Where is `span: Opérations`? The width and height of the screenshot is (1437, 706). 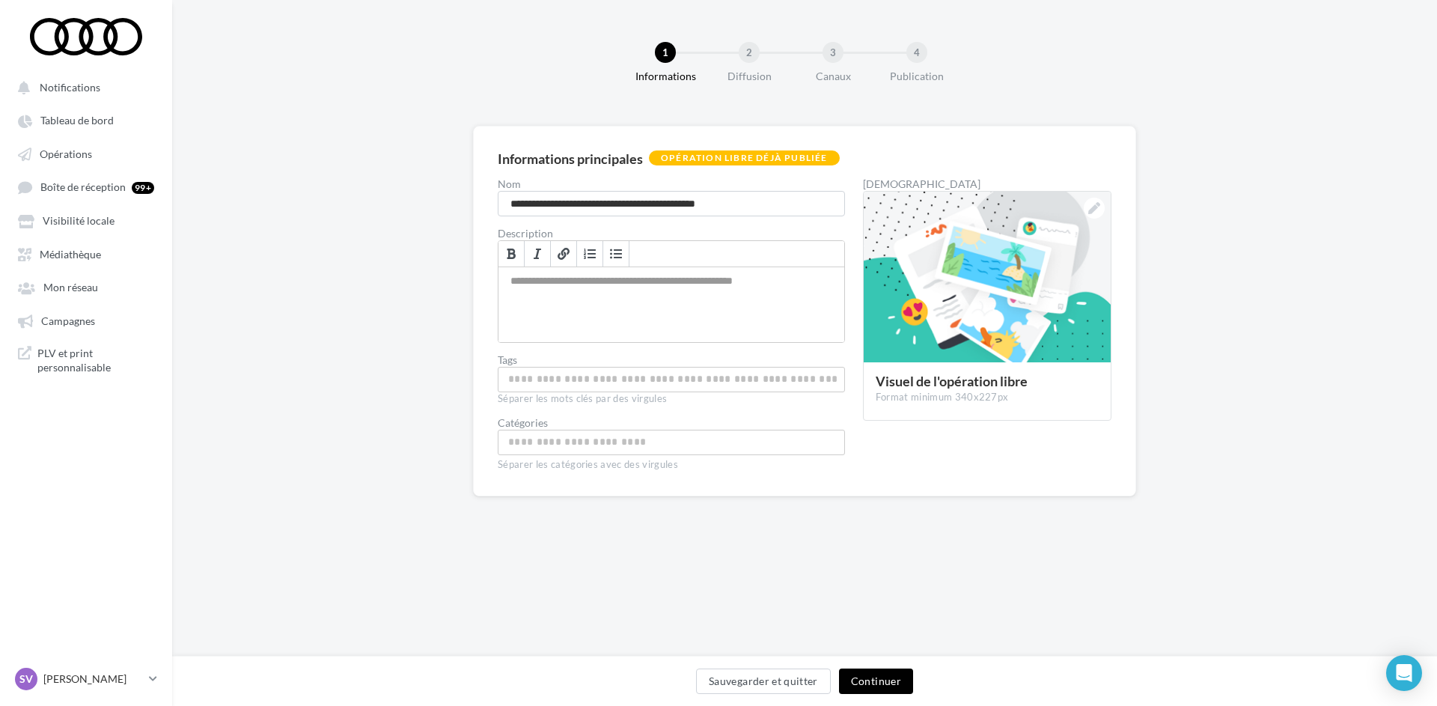 span: Opérations is located at coordinates (66, 153).